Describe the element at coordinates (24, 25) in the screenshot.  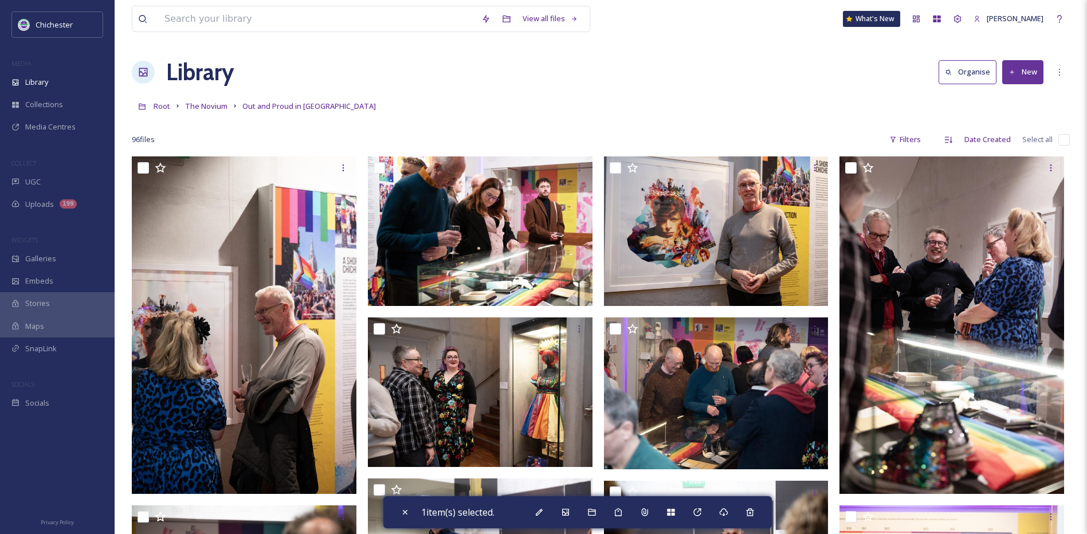
I see `img: Logo_of_Chichester_District_Council.png` at that location.